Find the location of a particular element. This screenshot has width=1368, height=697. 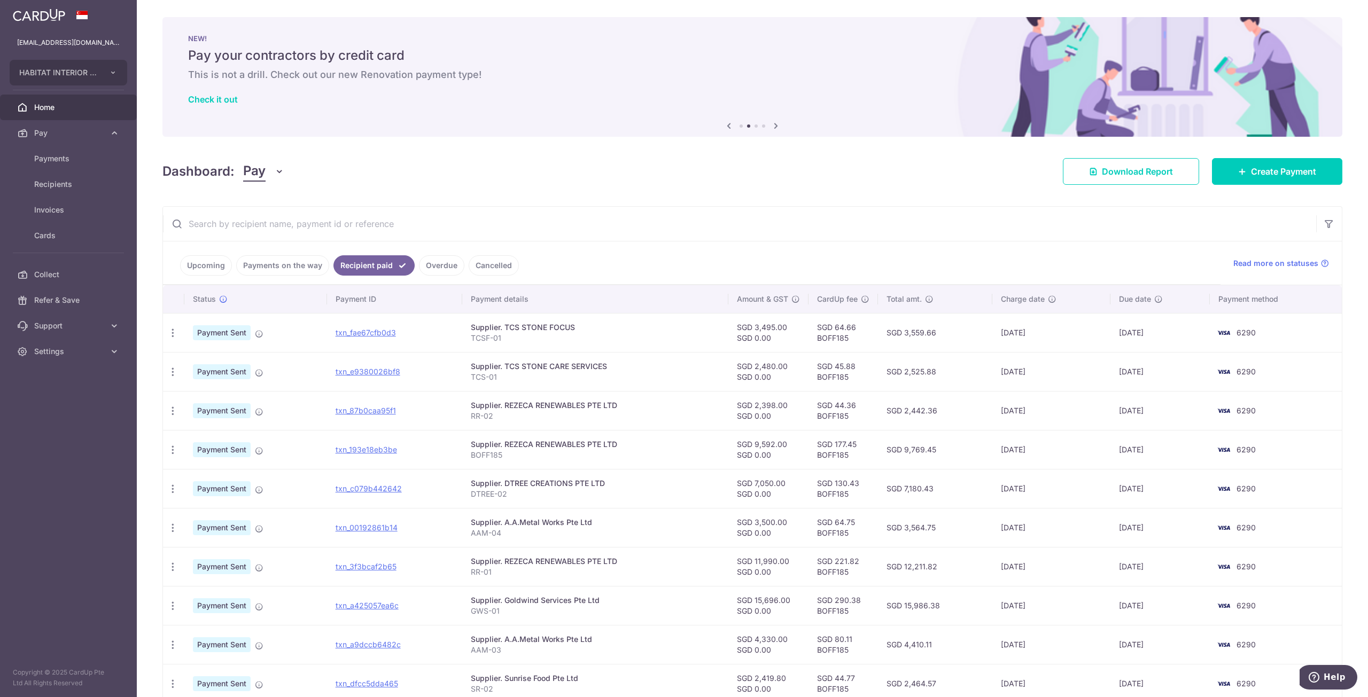

td: SGD 2,480.00 SGD 0.00 is located at coordinates (769, 371).